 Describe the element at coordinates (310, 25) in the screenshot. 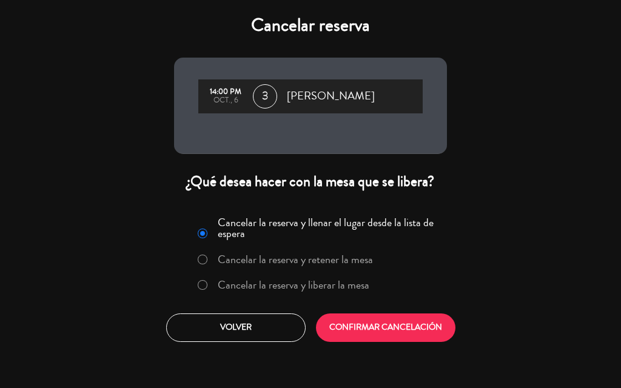

I see `h4: Cancelar reserva` at that location.